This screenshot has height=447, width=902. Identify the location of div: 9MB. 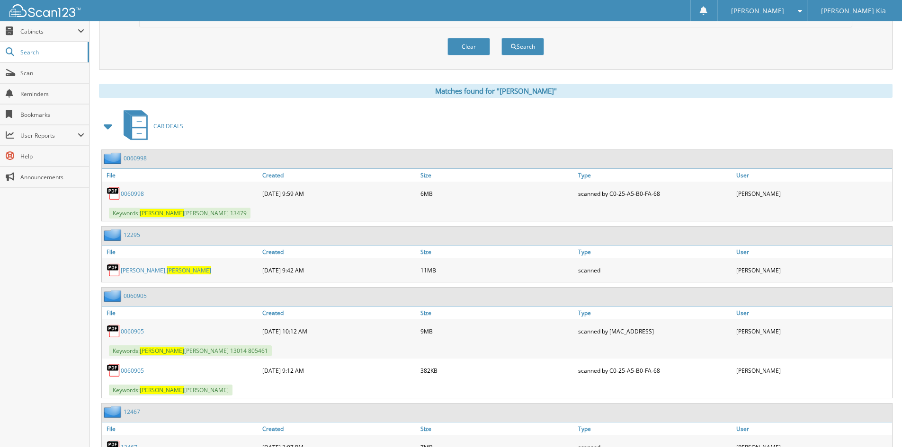
(497, 331).